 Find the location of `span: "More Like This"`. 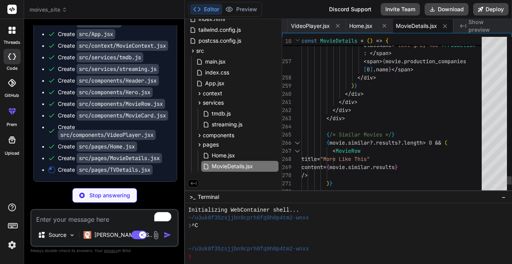

span: "More Like This" is located at coordinates (345, 159).